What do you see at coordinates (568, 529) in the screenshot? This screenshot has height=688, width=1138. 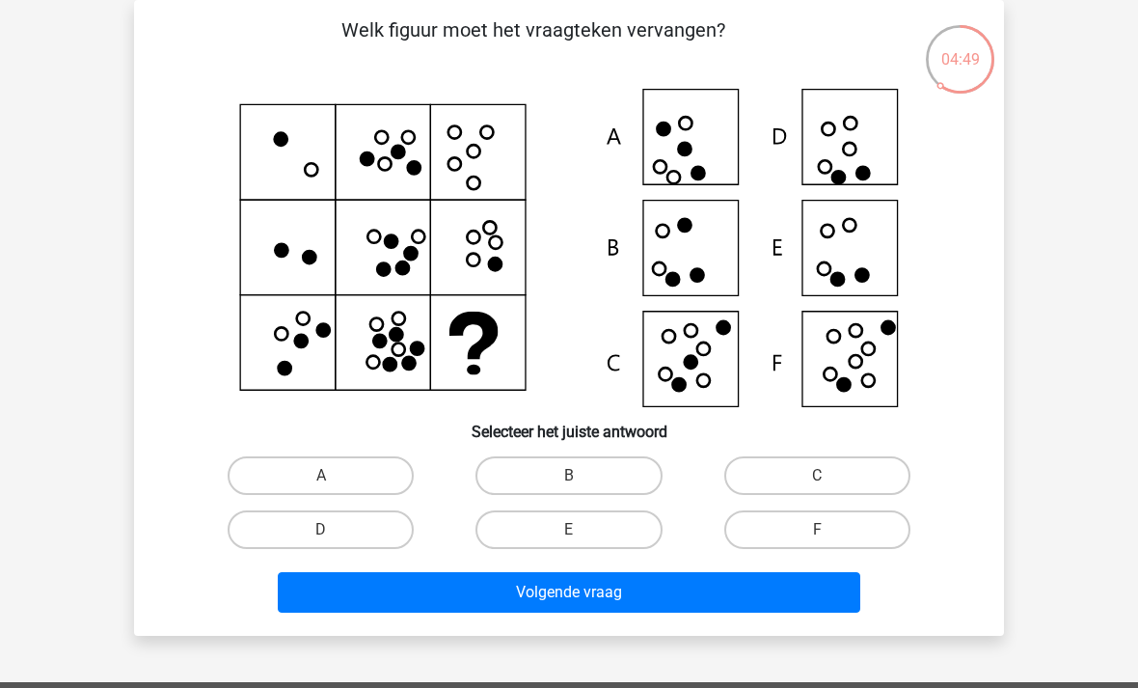 I see `label: E` at bounding box center [568, 529].